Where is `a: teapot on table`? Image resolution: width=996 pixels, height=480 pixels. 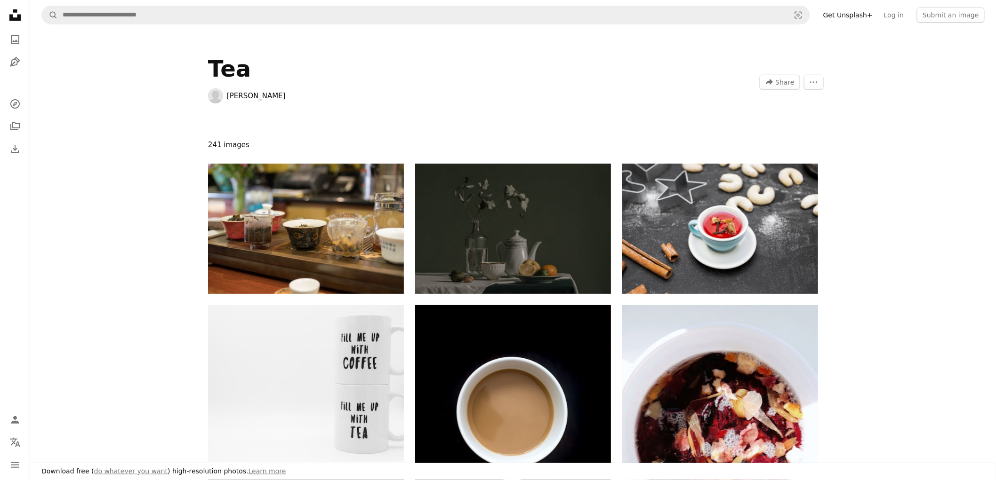
a: teapot on table is located at coordinates (513, 229).